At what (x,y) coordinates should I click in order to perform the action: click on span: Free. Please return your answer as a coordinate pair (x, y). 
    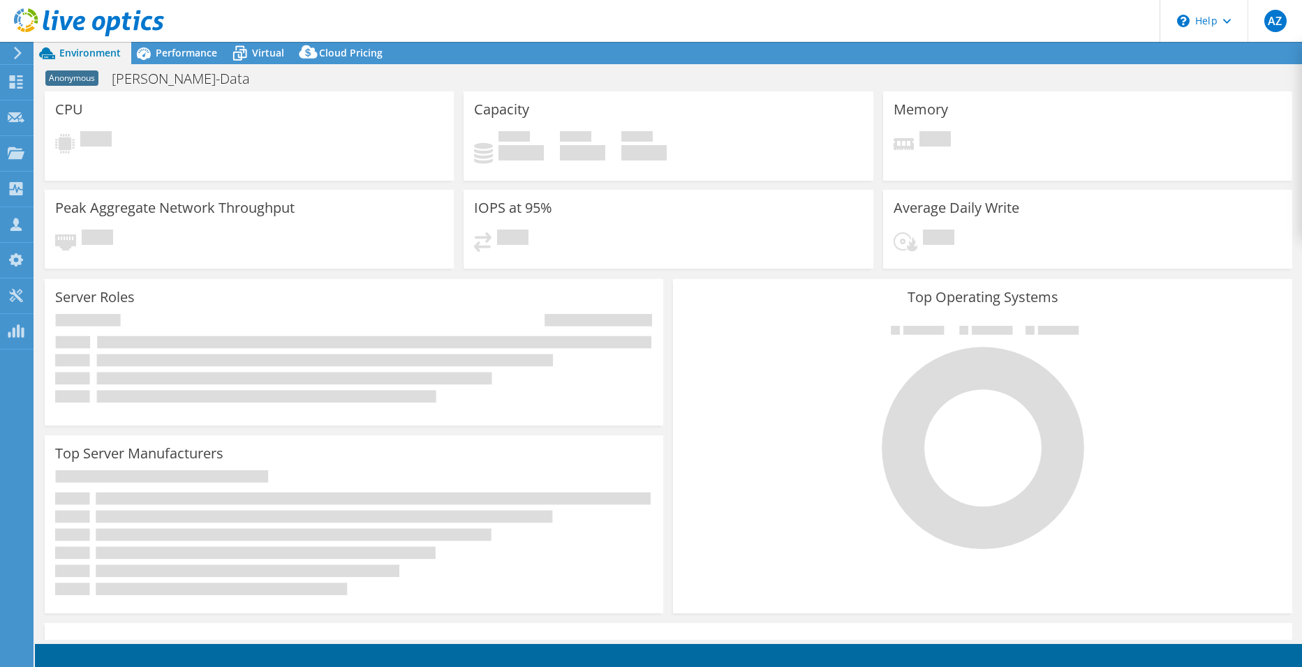
    Looking at the image, I should click on (575, 138).